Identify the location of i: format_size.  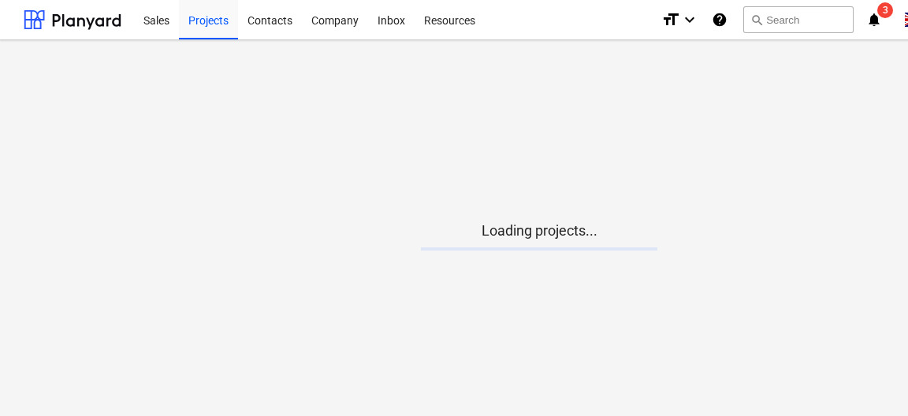
(671, 20).